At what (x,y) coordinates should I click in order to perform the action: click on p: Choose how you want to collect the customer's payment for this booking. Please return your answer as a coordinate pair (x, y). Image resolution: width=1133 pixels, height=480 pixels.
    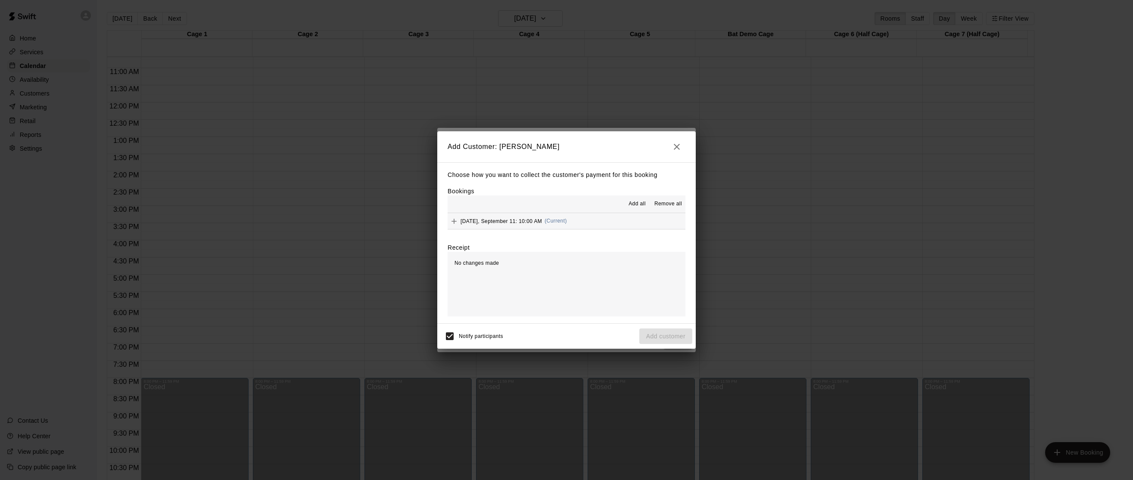
    Looking at the image, I should click on (567, 175).